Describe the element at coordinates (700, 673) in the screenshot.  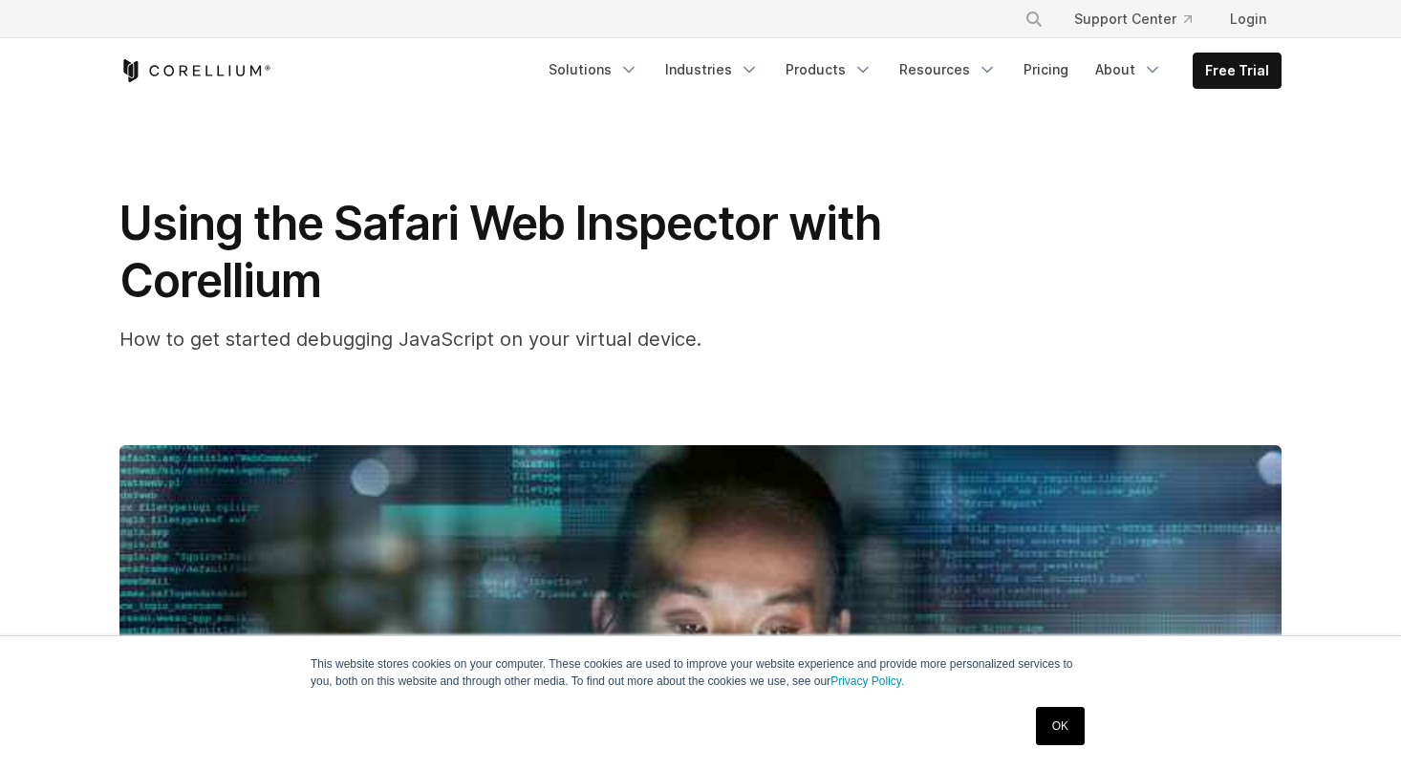
I see `p: This website stores cookies on your computer. These cookies are used to improve your website expe...` at that location.